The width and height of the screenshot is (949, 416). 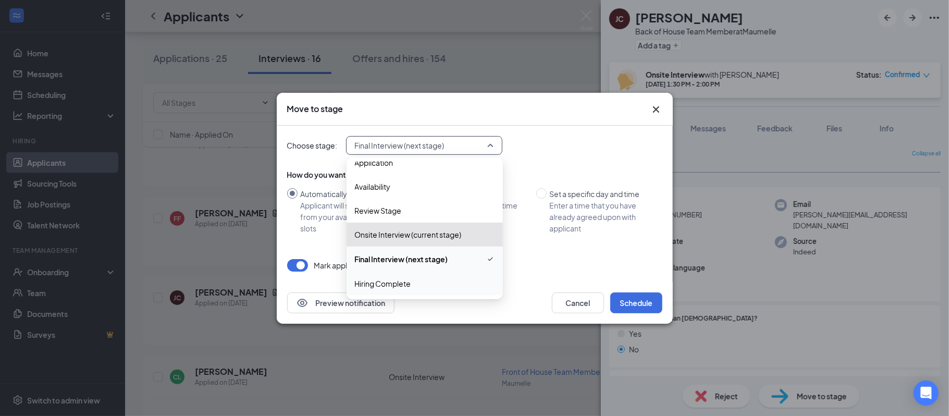 What do you see at coordinates (374, 163) in the screenshot?
I see `span: Application` at bounding box center [374, 163].